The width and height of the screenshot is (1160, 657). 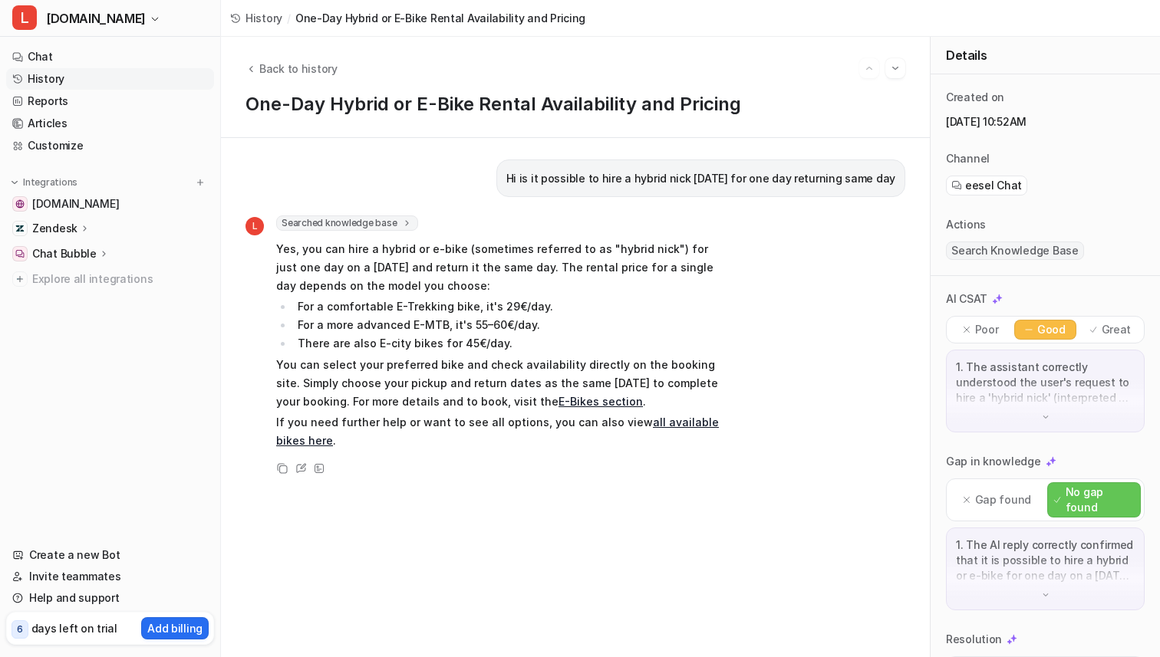 I want to click on p: Actions, so click(x=966, y=225).